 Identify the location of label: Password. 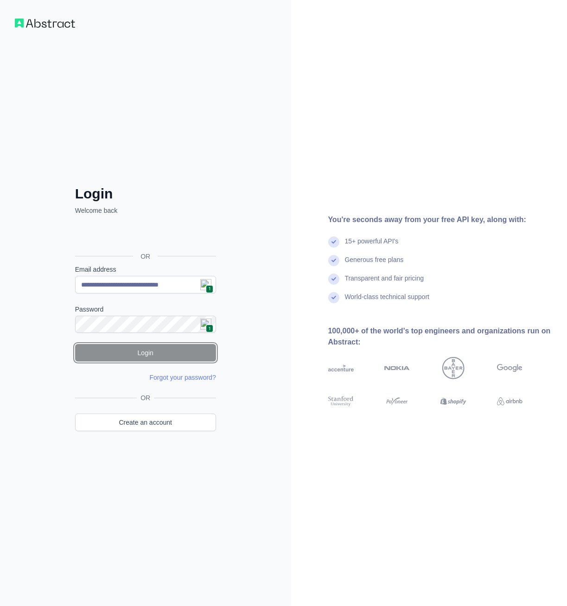
(145, 309).